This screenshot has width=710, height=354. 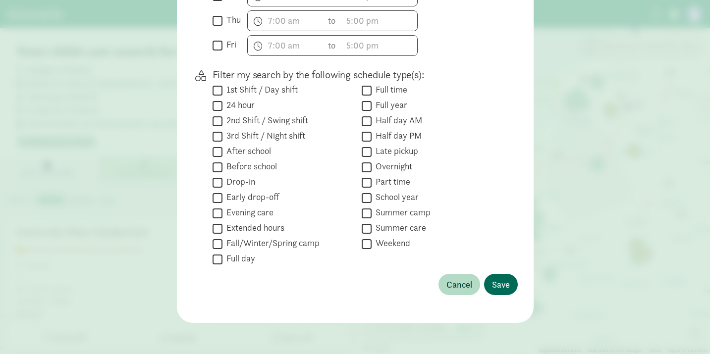 I want to click on label: 24 hour, so click(x=238, y=105).